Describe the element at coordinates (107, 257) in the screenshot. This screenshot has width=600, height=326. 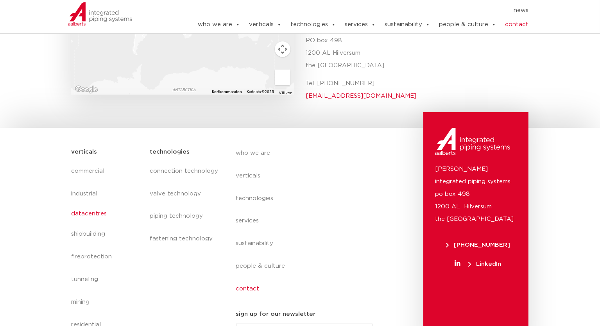
I see `a: fireprotection` at that location.